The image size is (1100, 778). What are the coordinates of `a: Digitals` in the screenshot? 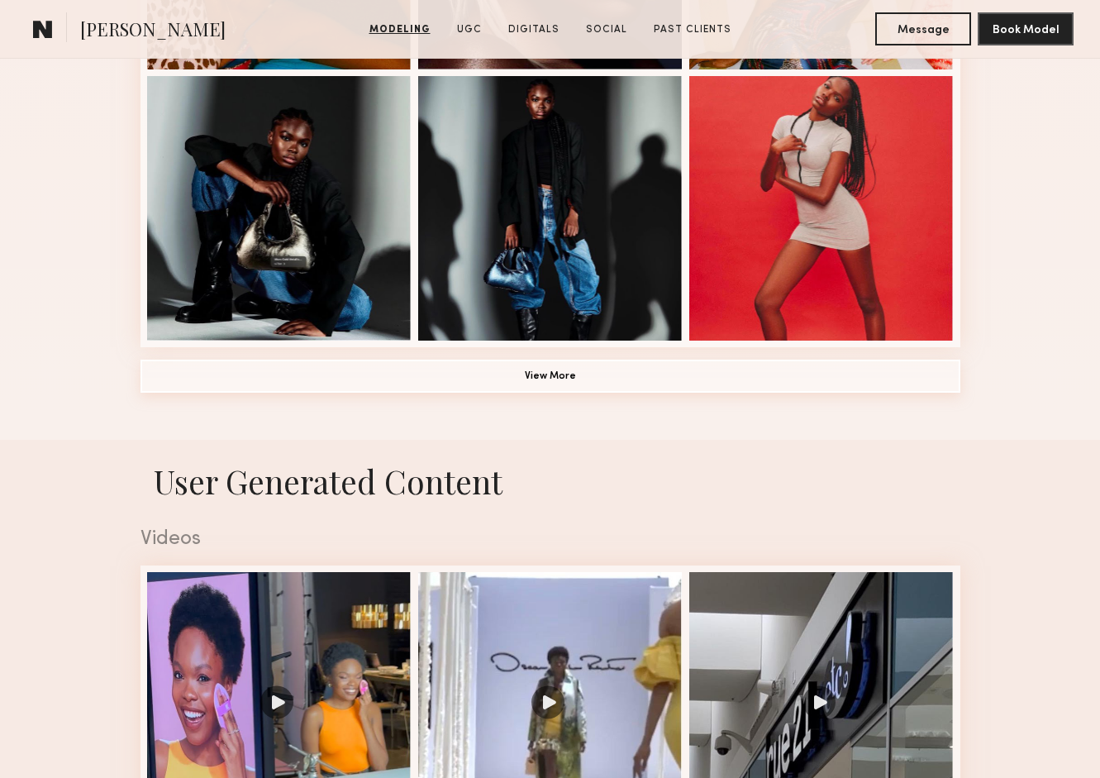 It's located at (534, 30).